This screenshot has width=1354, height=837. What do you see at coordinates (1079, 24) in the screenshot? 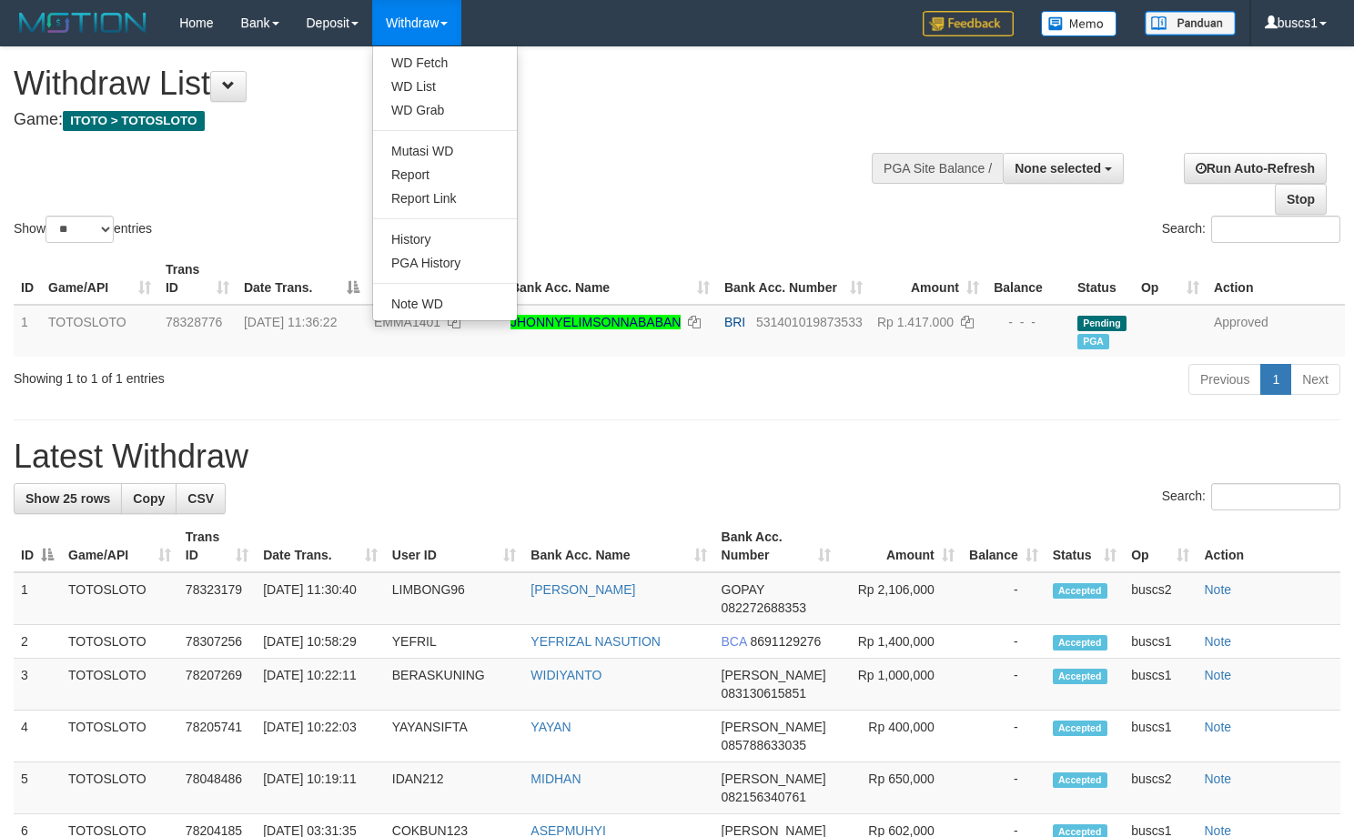
I see `img: Button%20Memo.svg` at bounding box center [1079, 24].